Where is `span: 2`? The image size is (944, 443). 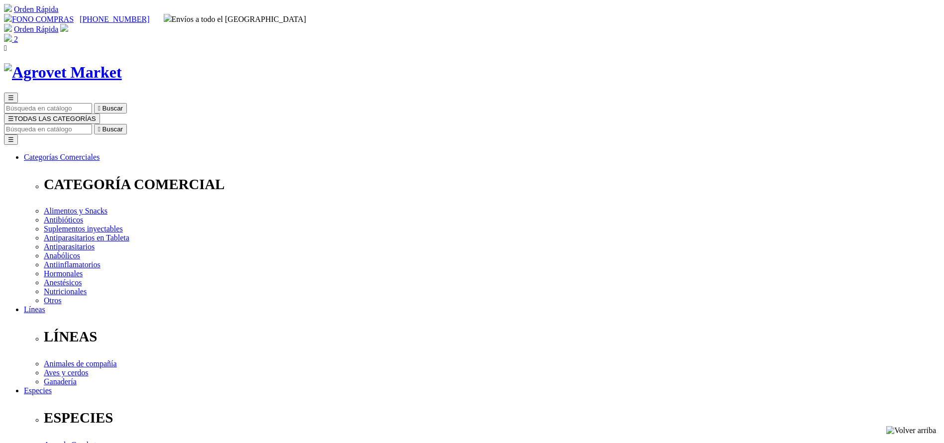 span: 2 is located at coordinates (16, 39).